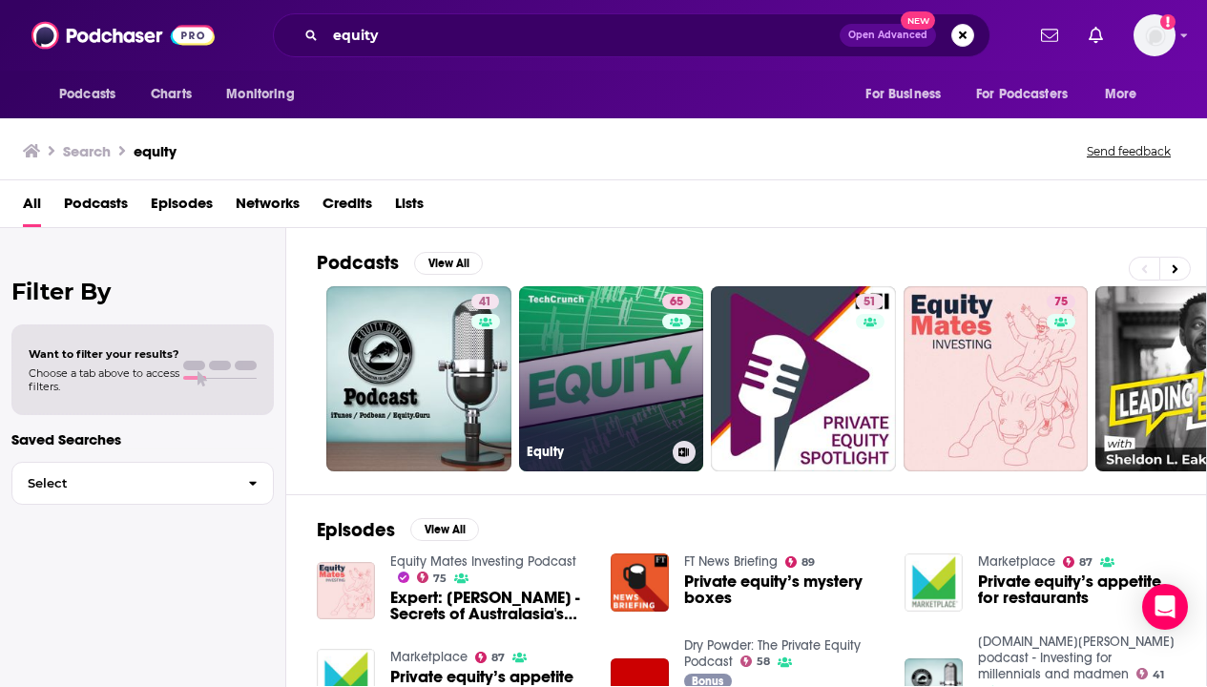 The height and width of the screenshot is (687, 1207). I want to click on span: Open Advanced, so click(887, 35).